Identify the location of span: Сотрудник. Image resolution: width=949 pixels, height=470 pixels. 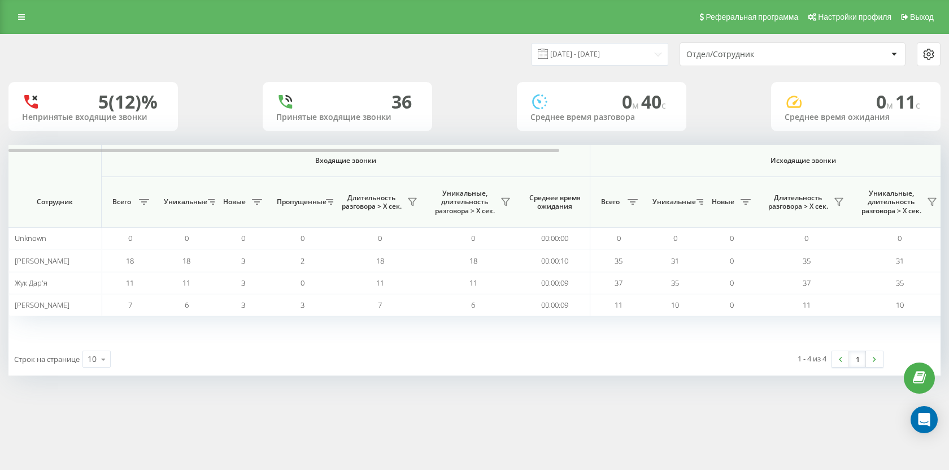
(55, 202).